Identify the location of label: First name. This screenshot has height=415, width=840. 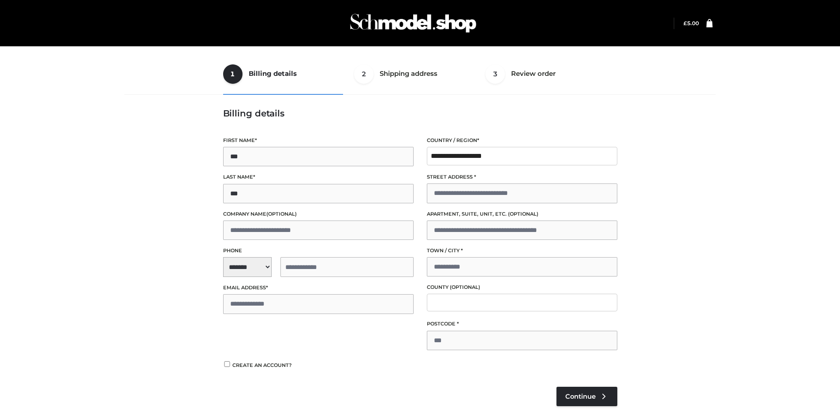
(318, 140).